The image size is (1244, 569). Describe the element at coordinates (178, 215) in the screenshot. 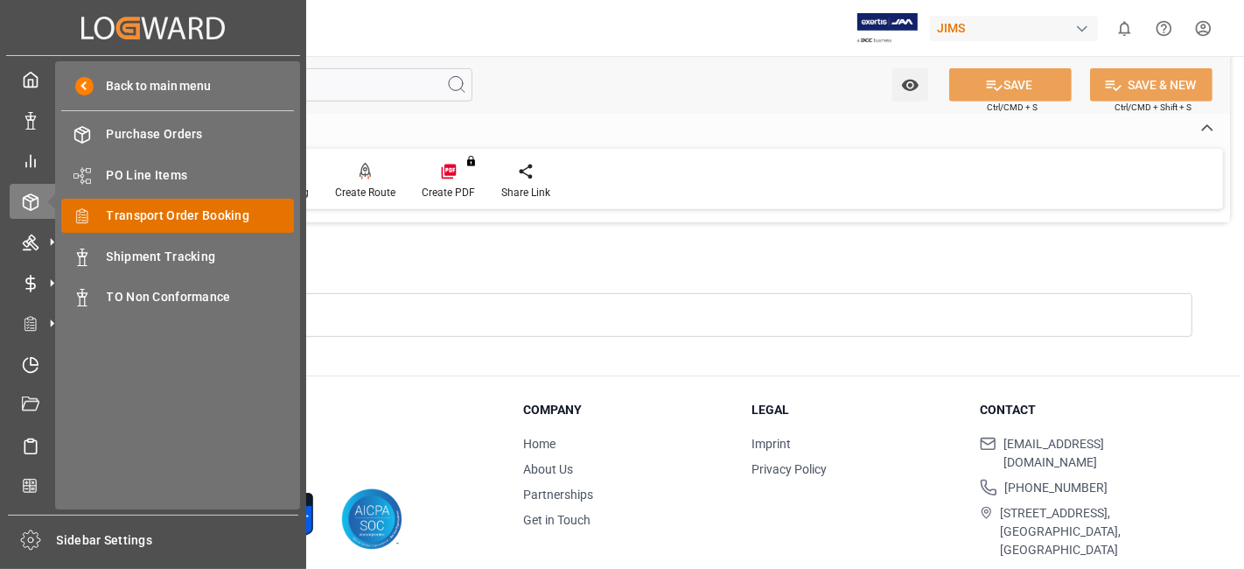

I see `a: Transport Order Booking` at that location.